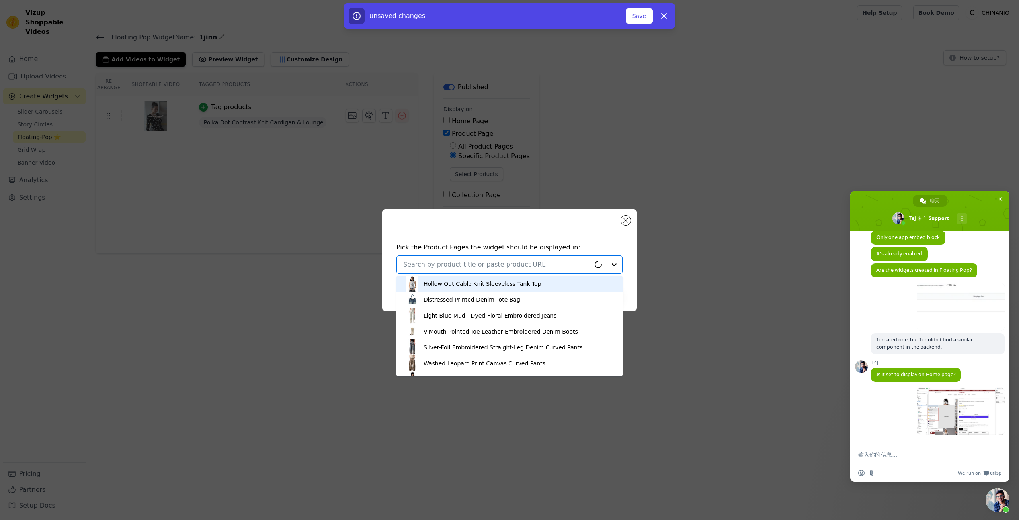 The height and width of the screenshot is (520, 1019). I want to click on span: Are the widgets created in Floating Pop?, so click(924, 270).